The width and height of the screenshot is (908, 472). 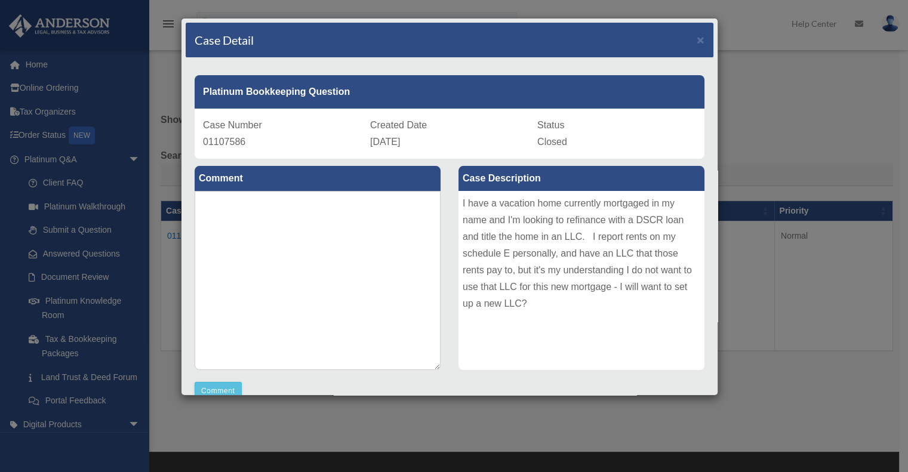 I want to click on label: Case Description, so click(x=581, y=178).